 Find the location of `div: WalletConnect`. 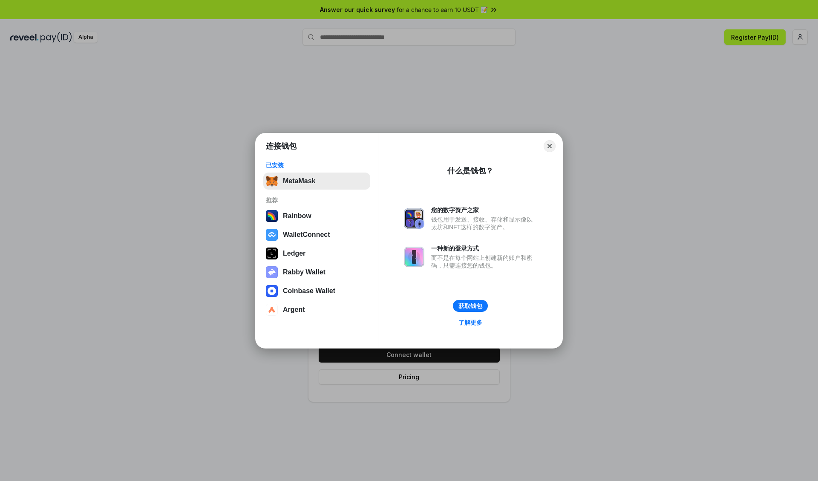

div: WalletConnect is located at coordinates (306, 235).